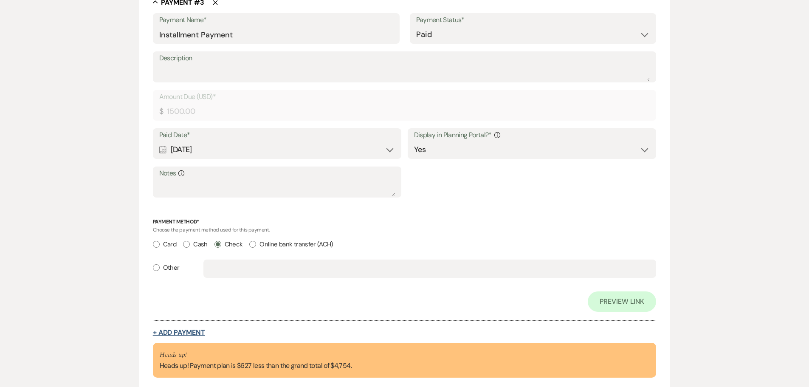  Describe the element at coordinates (405, 58) in the screenshot. I see `label: Description` at that location.